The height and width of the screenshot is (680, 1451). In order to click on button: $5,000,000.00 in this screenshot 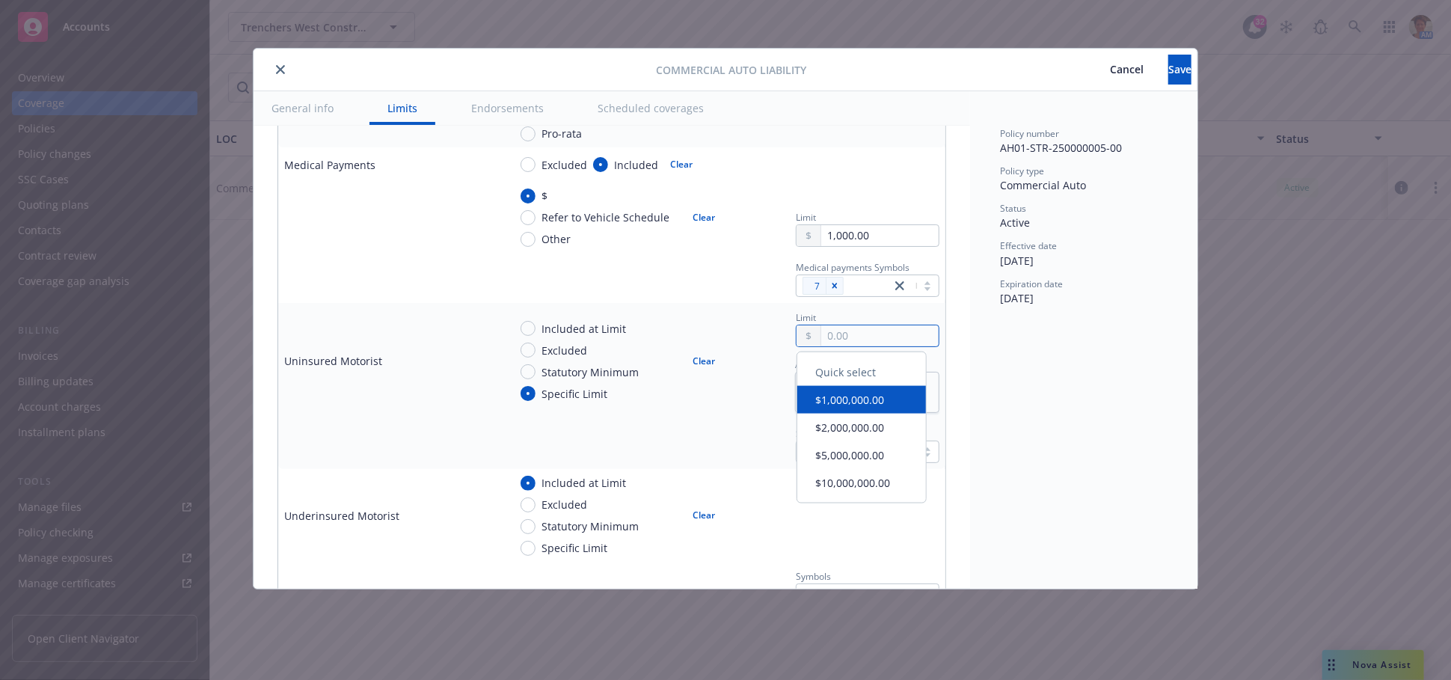, I will do `click(862, 455)`.